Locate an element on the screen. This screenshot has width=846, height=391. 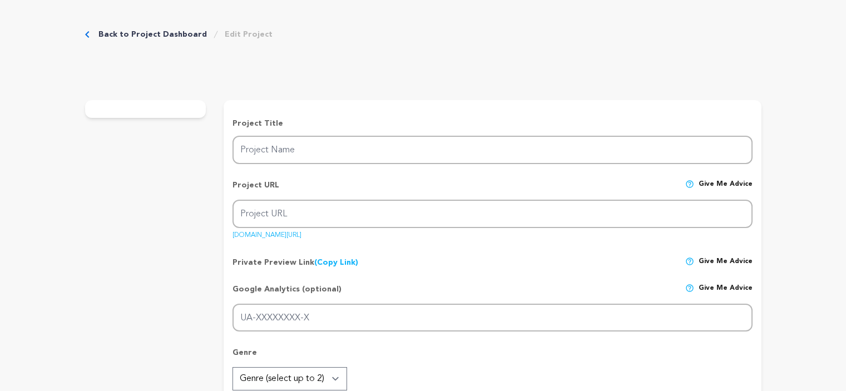
p: Private Preview Link is located at coordinates (295, 263).